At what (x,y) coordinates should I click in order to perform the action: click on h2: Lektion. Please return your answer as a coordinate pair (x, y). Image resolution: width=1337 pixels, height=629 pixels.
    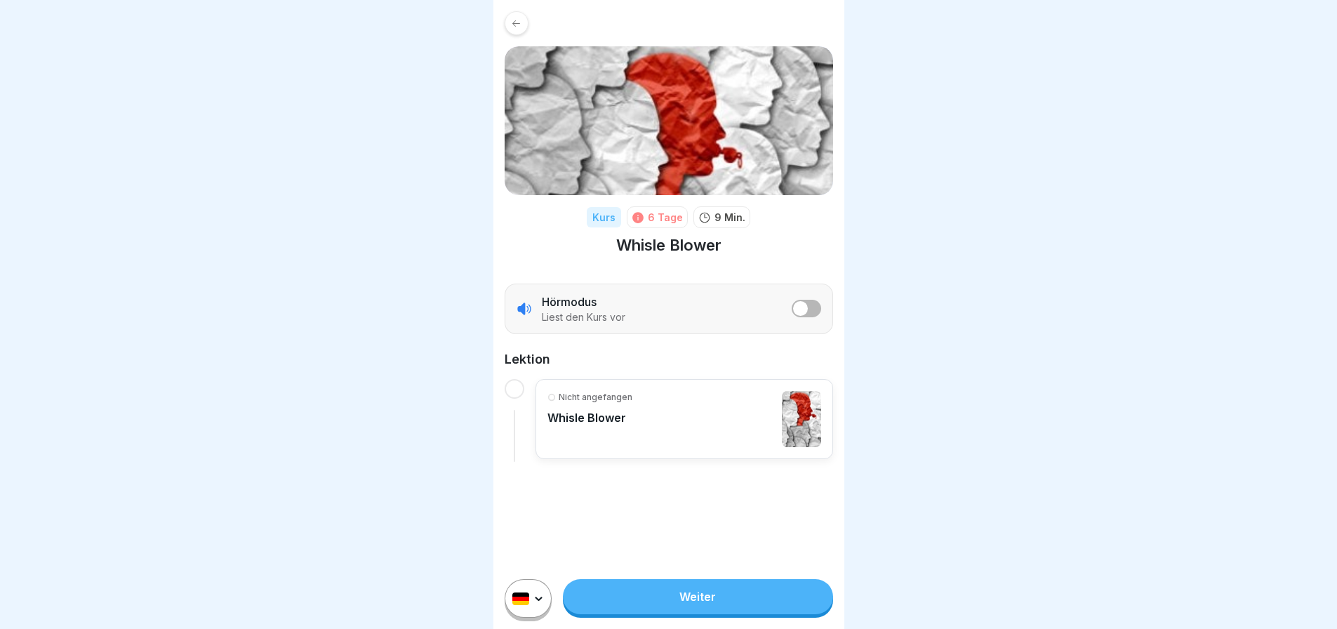
    Looking at the image, I should click on (669, 359).